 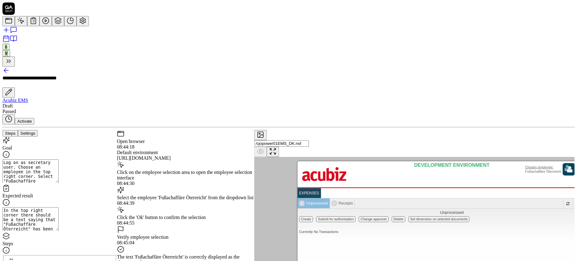 I want to click on time: 08:44:55, so click(x=126, y=222).